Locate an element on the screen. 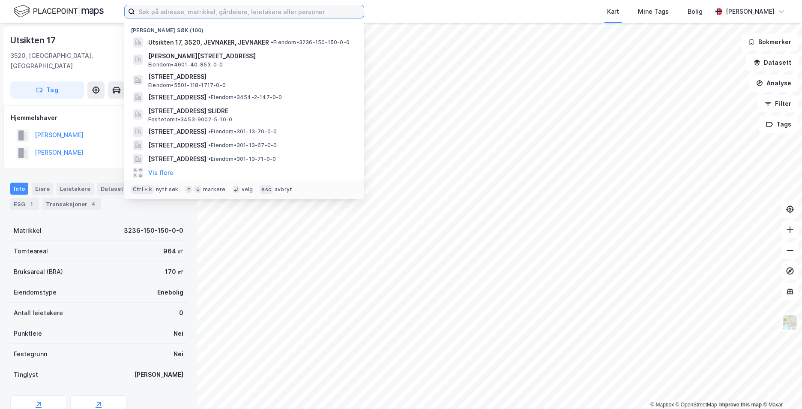 The height and width of the screenshot is (409, 802). a: Mapbox is located at coordinates (662, 404).